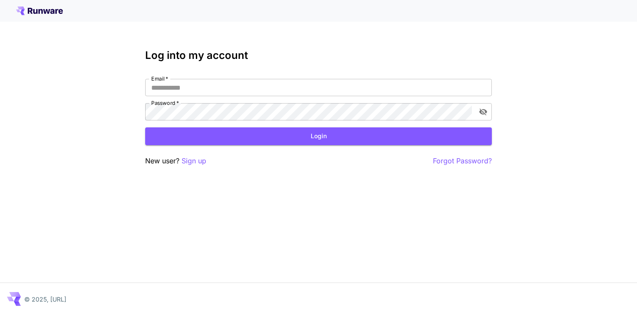 The image size is (637, 315). Describe the element at coordinates (176, 161) in the screenshot. I see `p: New user?` at that location.